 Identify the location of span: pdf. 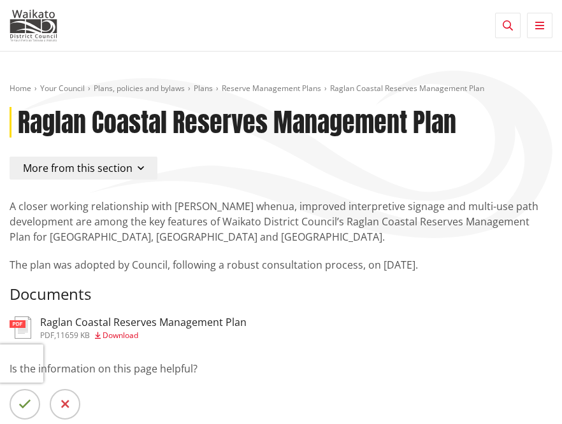
(47, 335).